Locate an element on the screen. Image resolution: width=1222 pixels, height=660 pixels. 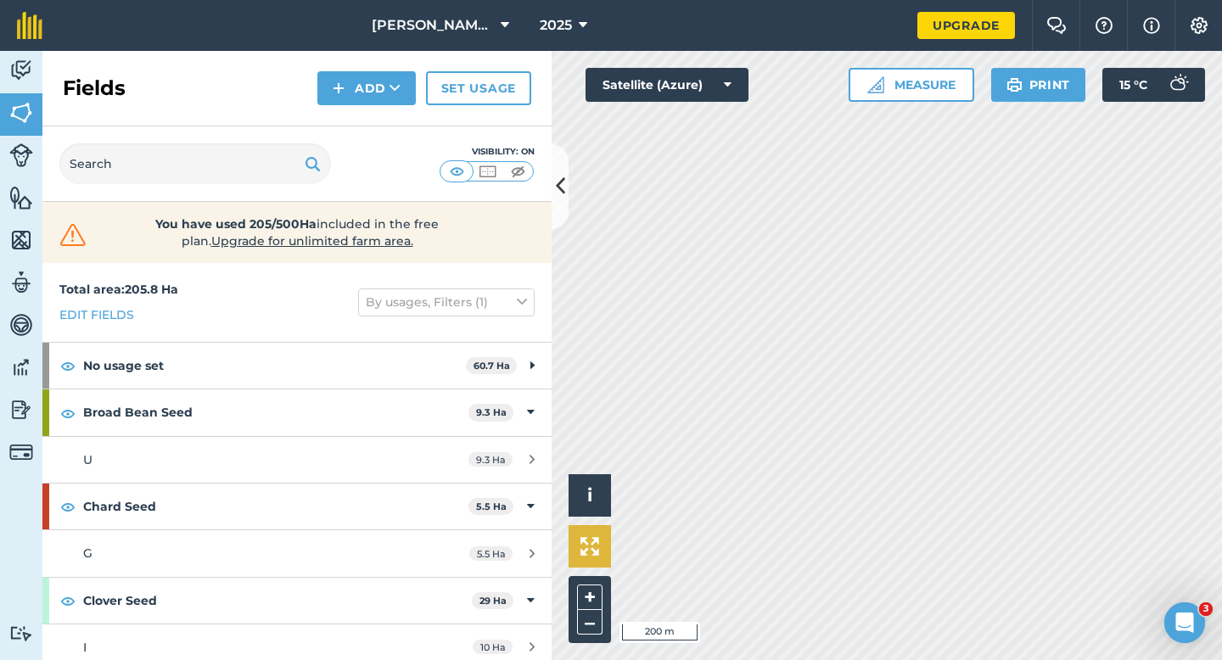
span: G is located at coordinates (87, 553).